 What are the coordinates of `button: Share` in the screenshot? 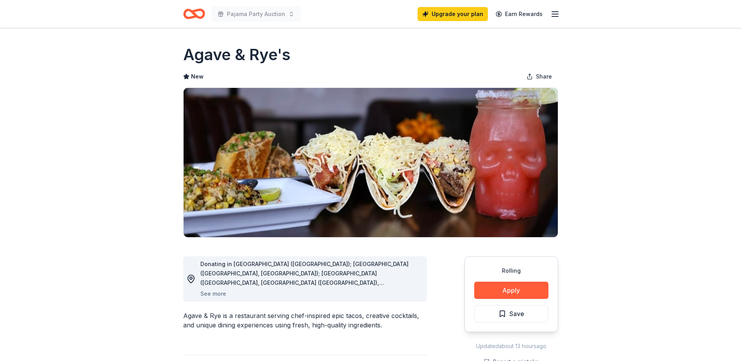 It's located at (539, 77).